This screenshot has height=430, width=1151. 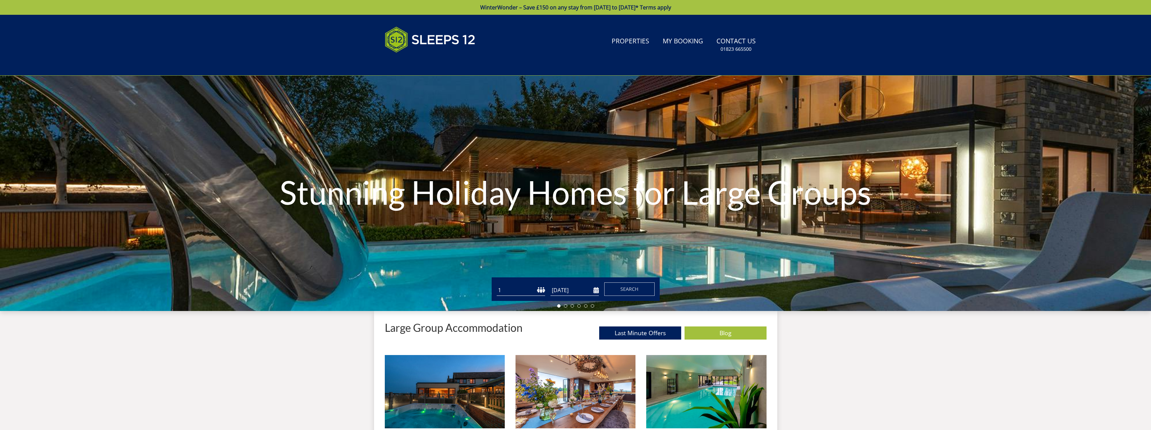 I want to click on input: Arrival Date, so click(x=574, y=290).